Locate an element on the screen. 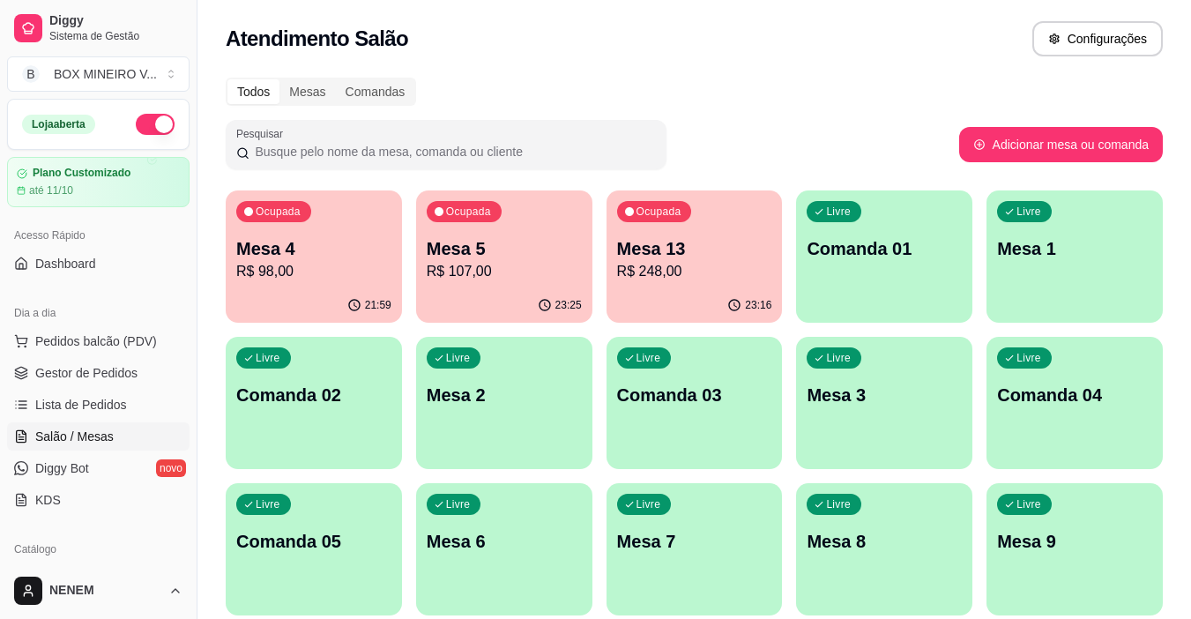  p: Comanda 01 is located at coordinates (884, 249).